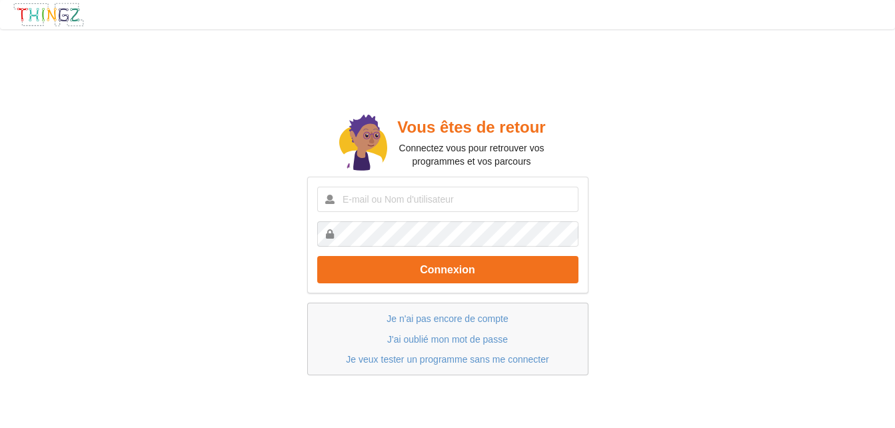 The image size is (895, 428). Describe the element at coordinates (448, 199) in the screenshot. I see `input: E-mail ou Nom d'utilisateur` at that location.